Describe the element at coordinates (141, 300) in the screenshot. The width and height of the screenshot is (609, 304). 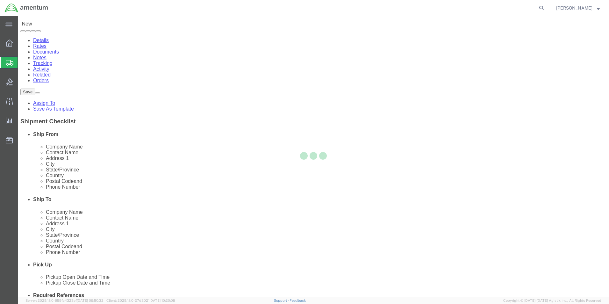
I see `span: Client: 2025.18.0-27d3021` at that location.